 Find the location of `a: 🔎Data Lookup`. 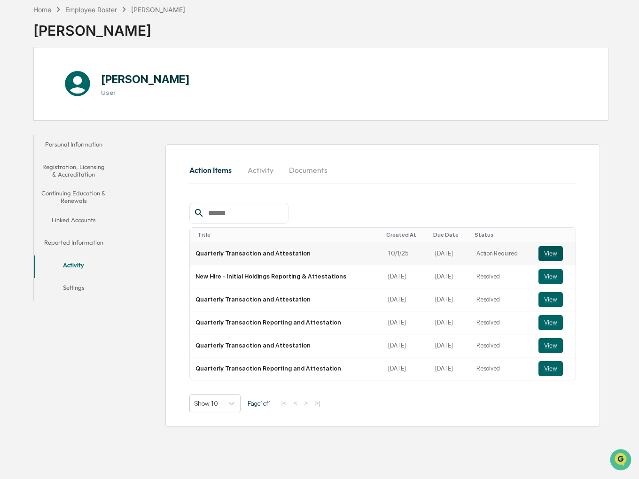

a: 🔎Data Lookup is located at coordinates (34, 141).